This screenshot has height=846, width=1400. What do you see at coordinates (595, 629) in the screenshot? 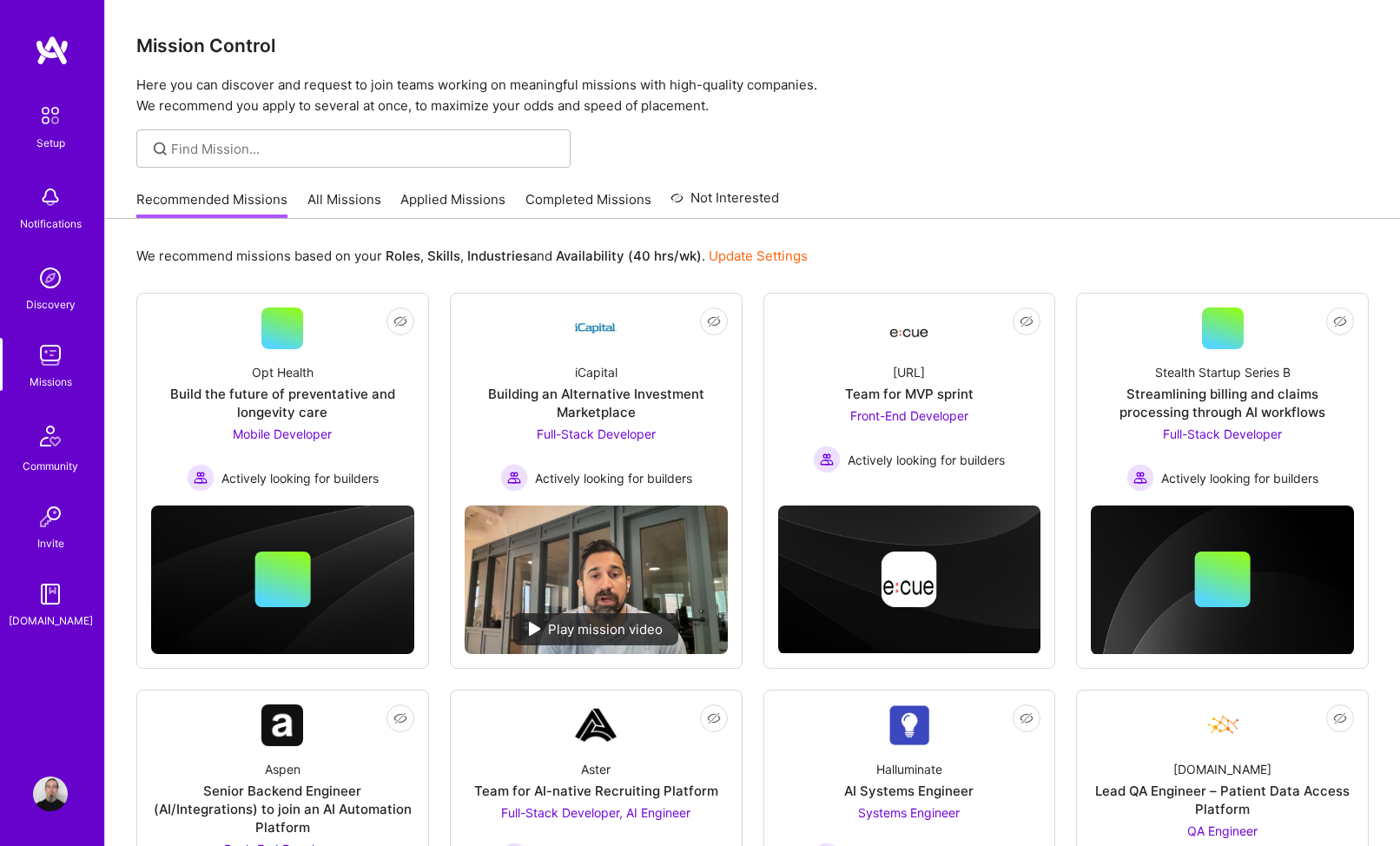
I see `div: Play mission video` at bounding box center [595, 629].